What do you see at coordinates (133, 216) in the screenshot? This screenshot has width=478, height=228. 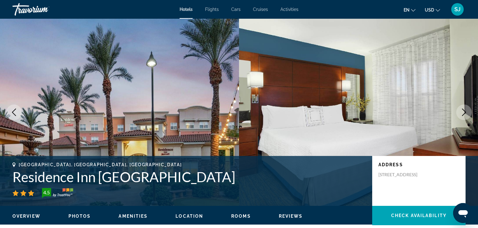 I see `button: Amenities` at bounding box center [133, 216].